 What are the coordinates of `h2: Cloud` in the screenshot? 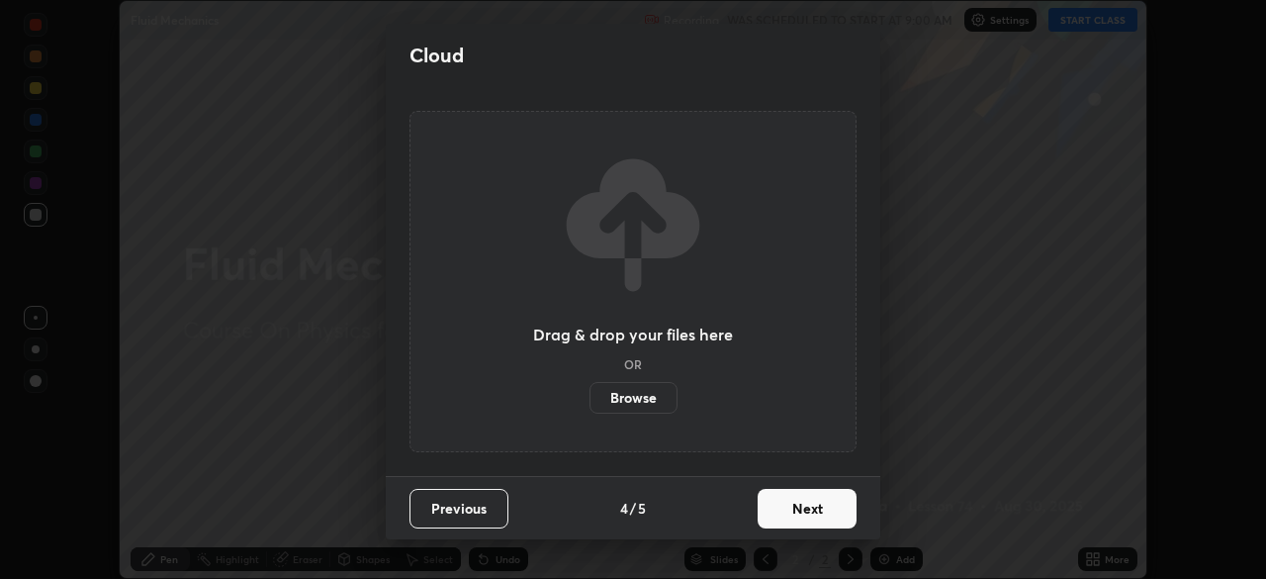 It's located at (436, 55).